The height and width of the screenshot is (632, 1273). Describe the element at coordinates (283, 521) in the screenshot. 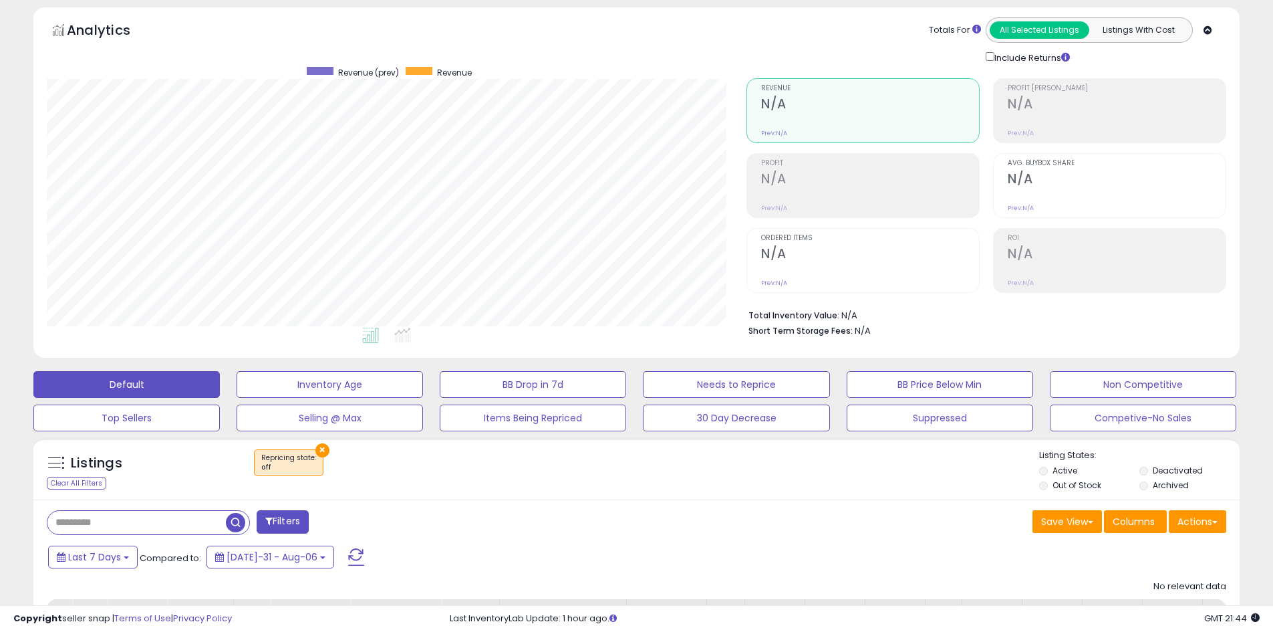

I see `button: Filters` at that location.